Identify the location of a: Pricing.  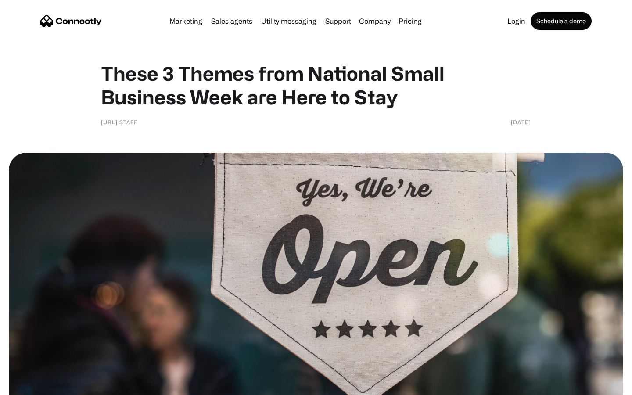
(410, 21).